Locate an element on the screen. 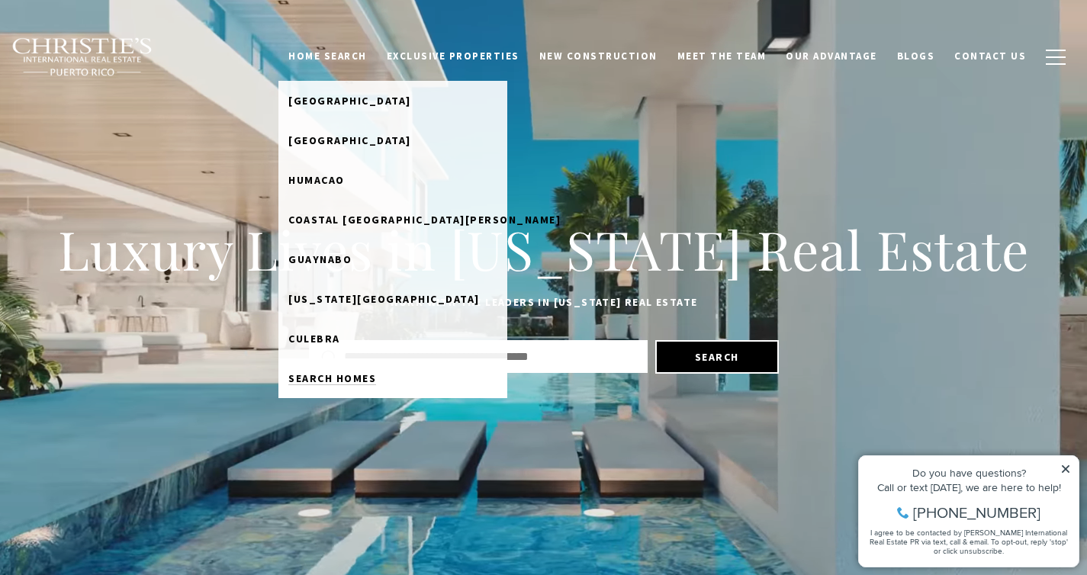 The image size is (1087, 575). a: Rio Grande is located at coordinates (393, 140).